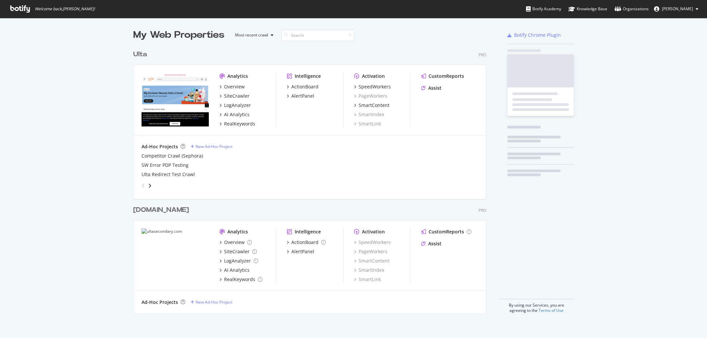 The width and height of the screenshot is (707, 338). Describe the element at coordinates (544, 9) in the screenshot. I see `div: Botify Academy` at that location.